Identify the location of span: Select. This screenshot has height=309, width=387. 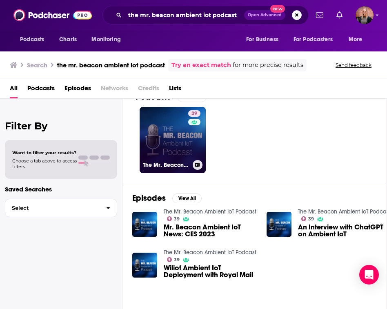
(52, 208).